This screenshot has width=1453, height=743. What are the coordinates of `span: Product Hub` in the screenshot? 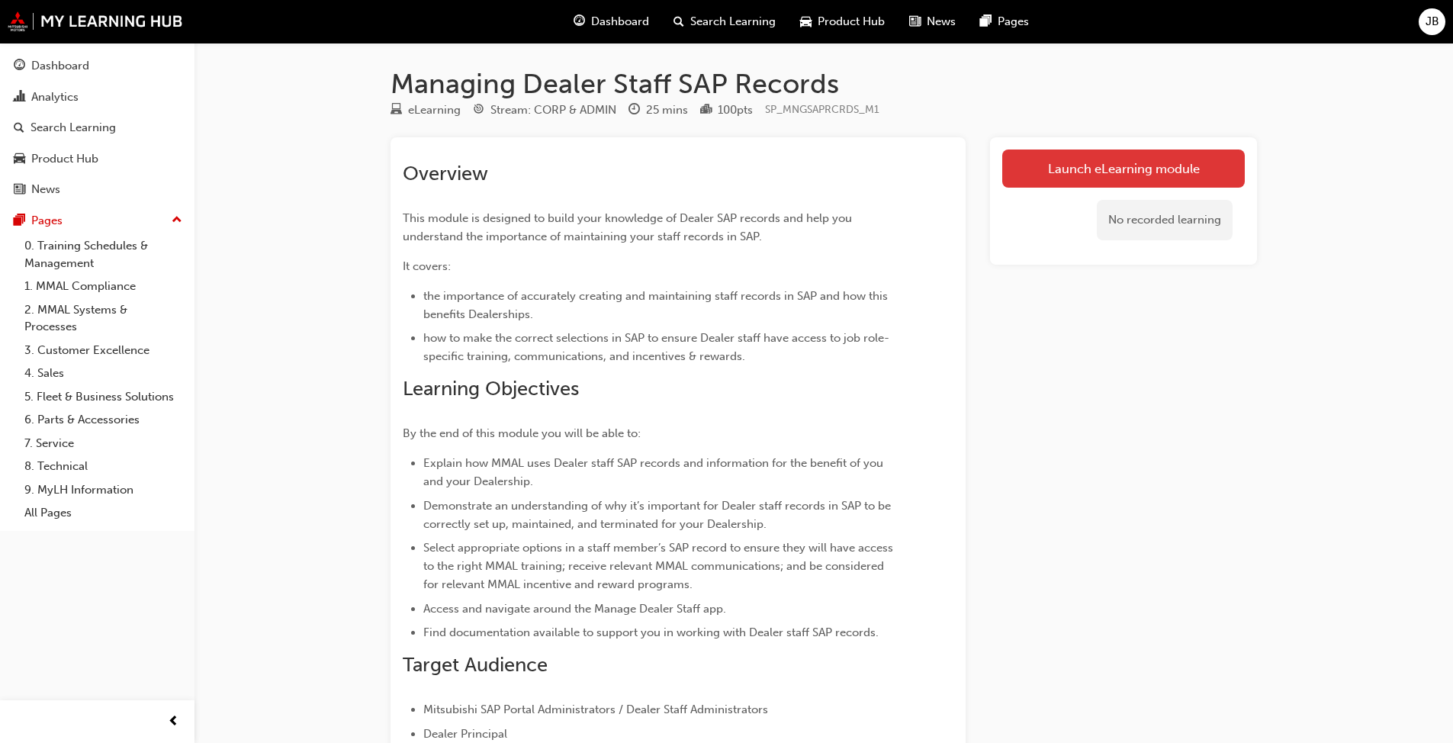 It's located at (851, 21).